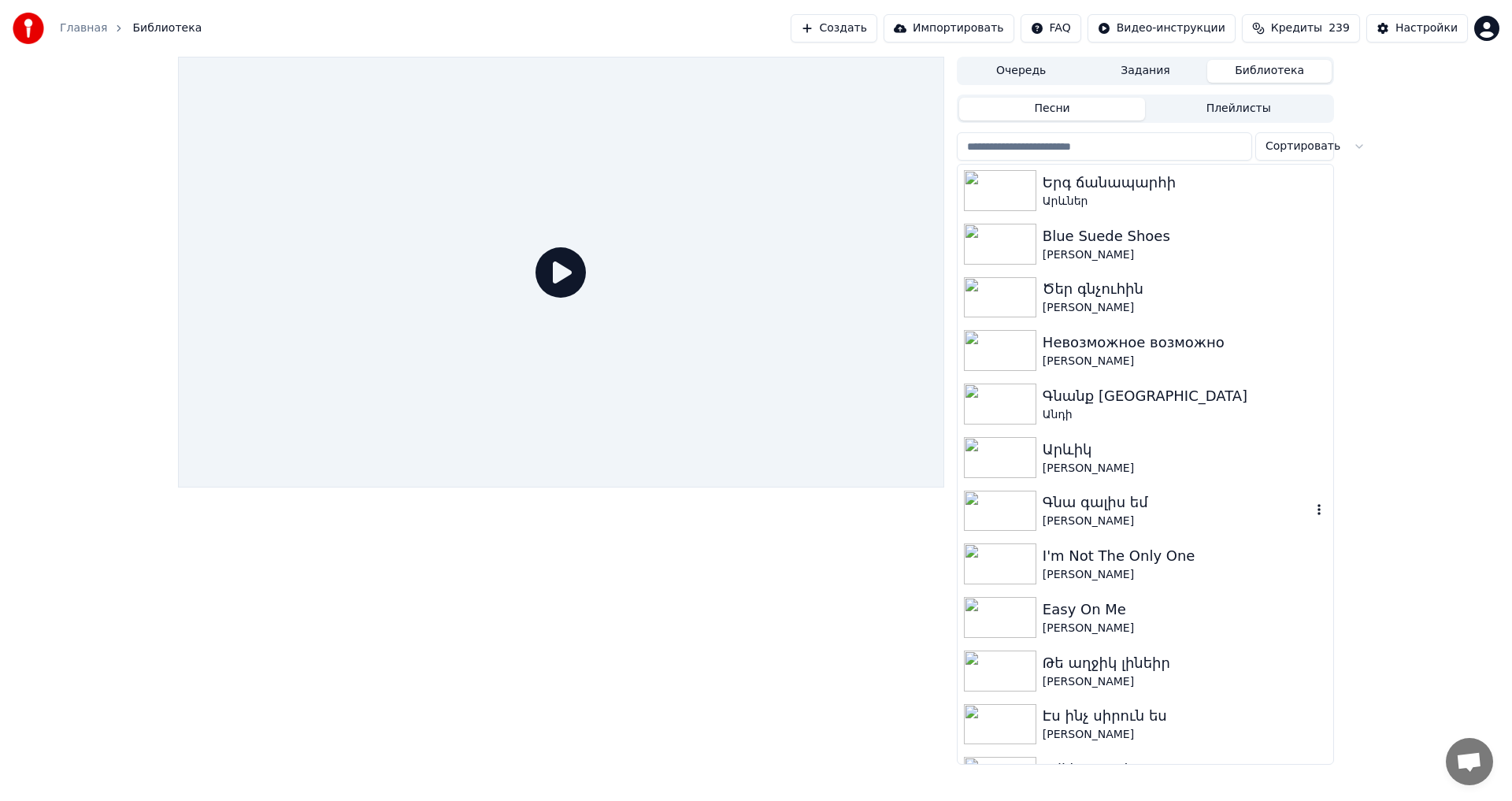 The width and height of the screenshot is (1512, 801). Describe the element at coordinates (1184, 183) in the screenshot. I see `div: Երգ ճանապարհի` at that location.